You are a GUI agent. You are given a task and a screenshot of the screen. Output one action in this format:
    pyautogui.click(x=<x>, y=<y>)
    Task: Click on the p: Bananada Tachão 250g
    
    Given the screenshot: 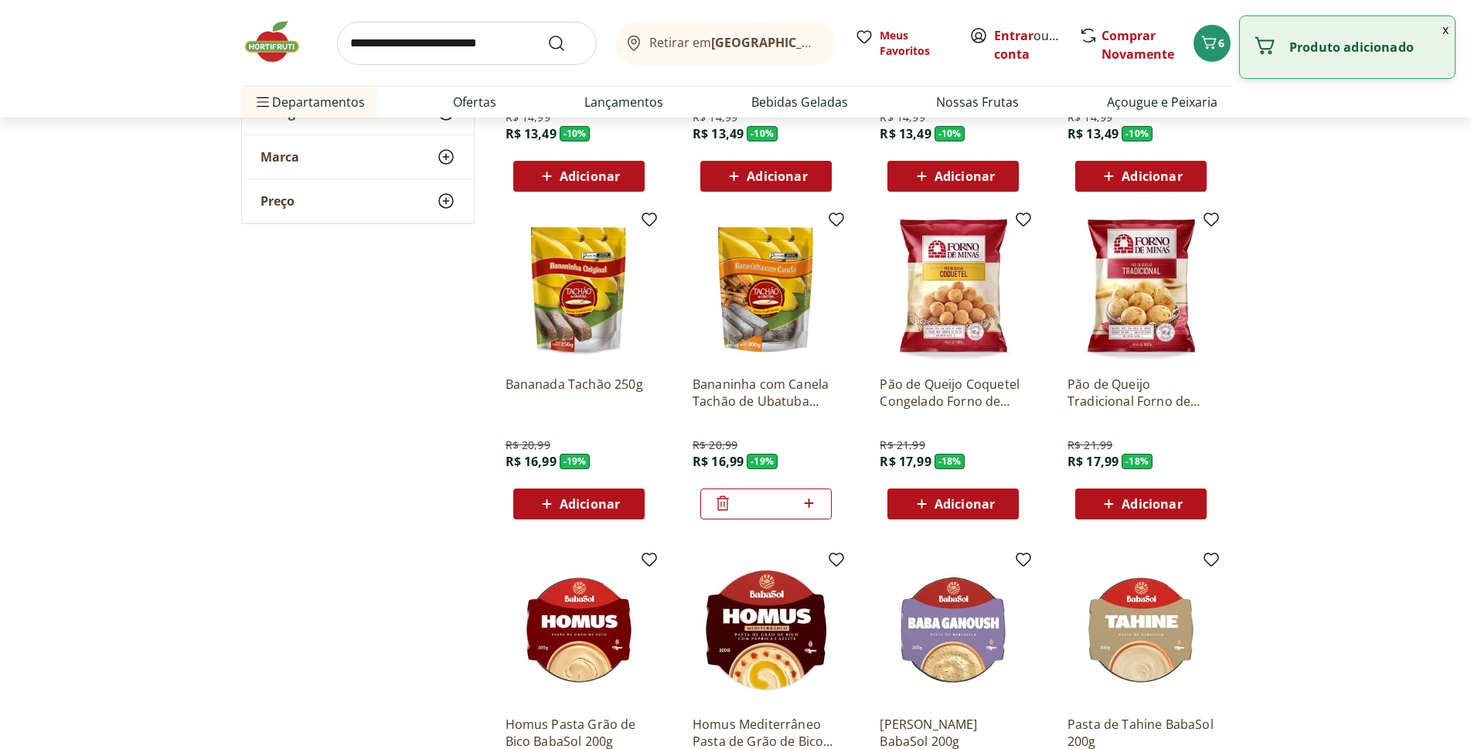 What is the action you would take?
    pyautogui.click(x=579, y=393)
    